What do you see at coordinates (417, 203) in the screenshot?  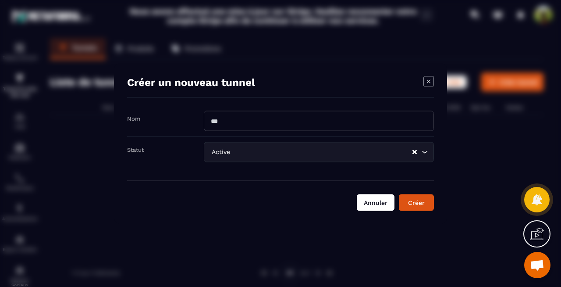 I see `div: Créer` at bounding box center [417, 203].